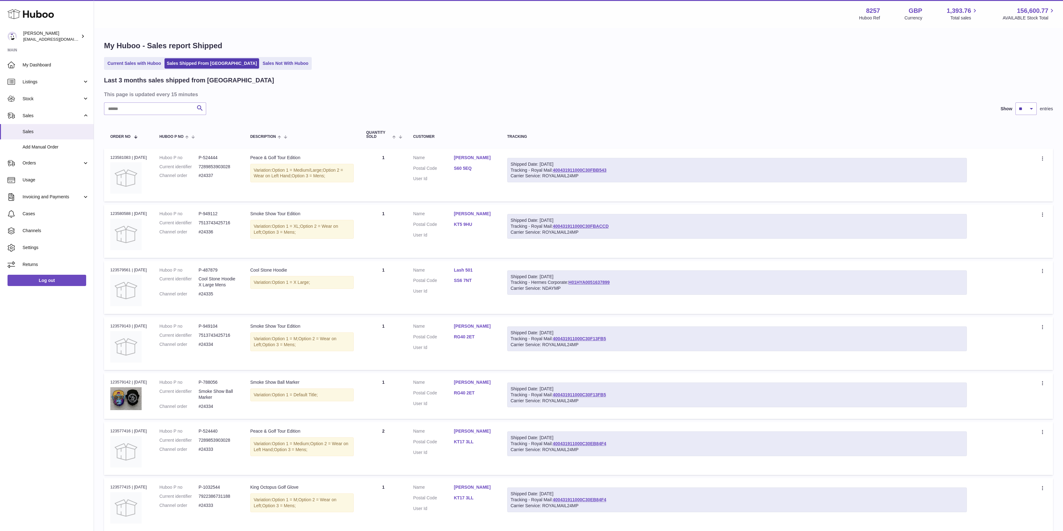 Image resolution: width=1063 pixels, height=531 pixels. I want to click on span: My Dashboard, so click(56, 65).